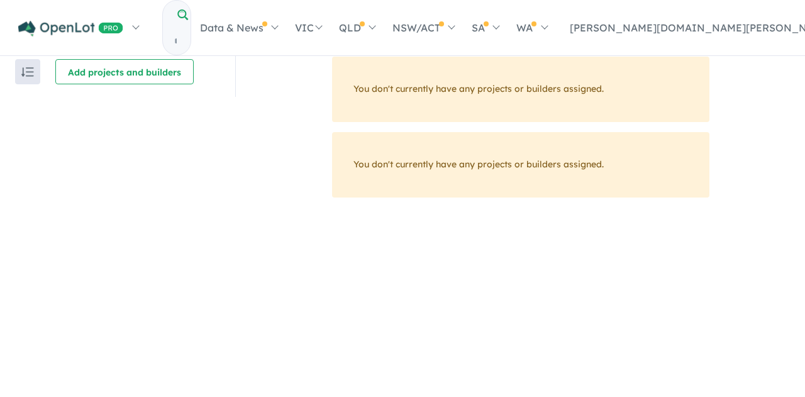 This screenshot has width=805, height=397. I want to click on input: Try estate name, suburb, builder or developer, so click(175, 41).